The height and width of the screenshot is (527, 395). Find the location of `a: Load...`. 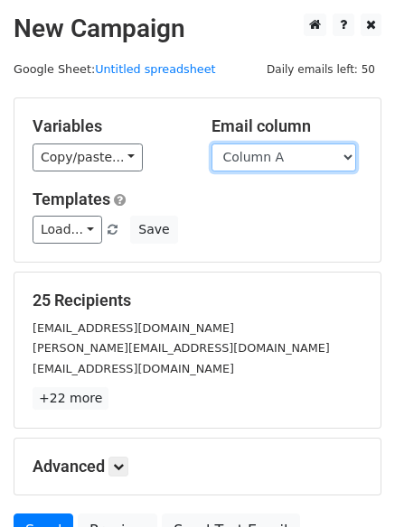

a: Load... is located at coordinates (67, 229).